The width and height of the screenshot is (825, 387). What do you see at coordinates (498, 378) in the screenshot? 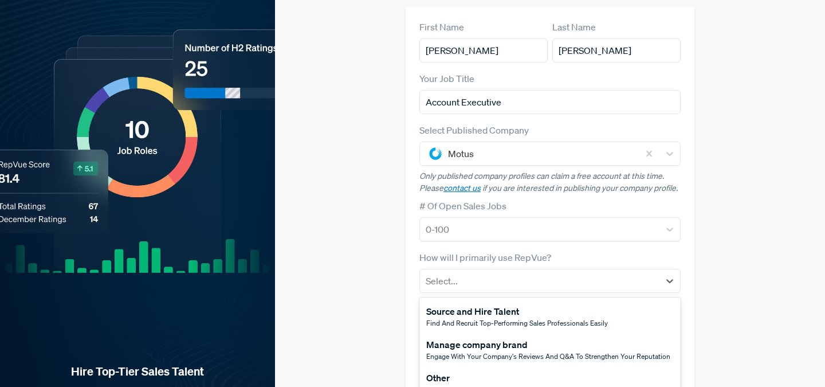
I see `div: Other` at bounding box center [498, 378].